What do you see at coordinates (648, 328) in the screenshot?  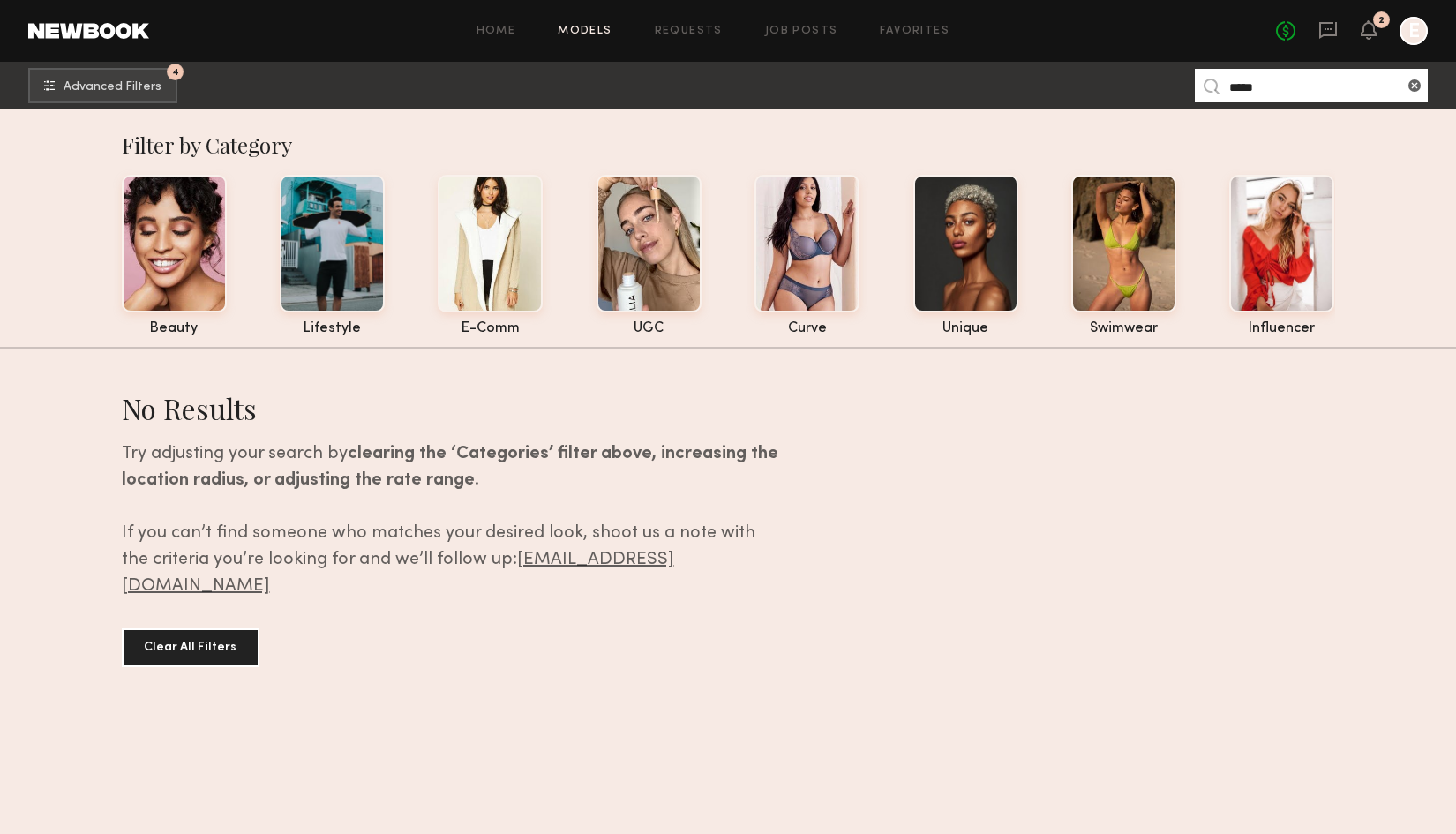 I see `div: UGC` at bounding box center [648, 328].